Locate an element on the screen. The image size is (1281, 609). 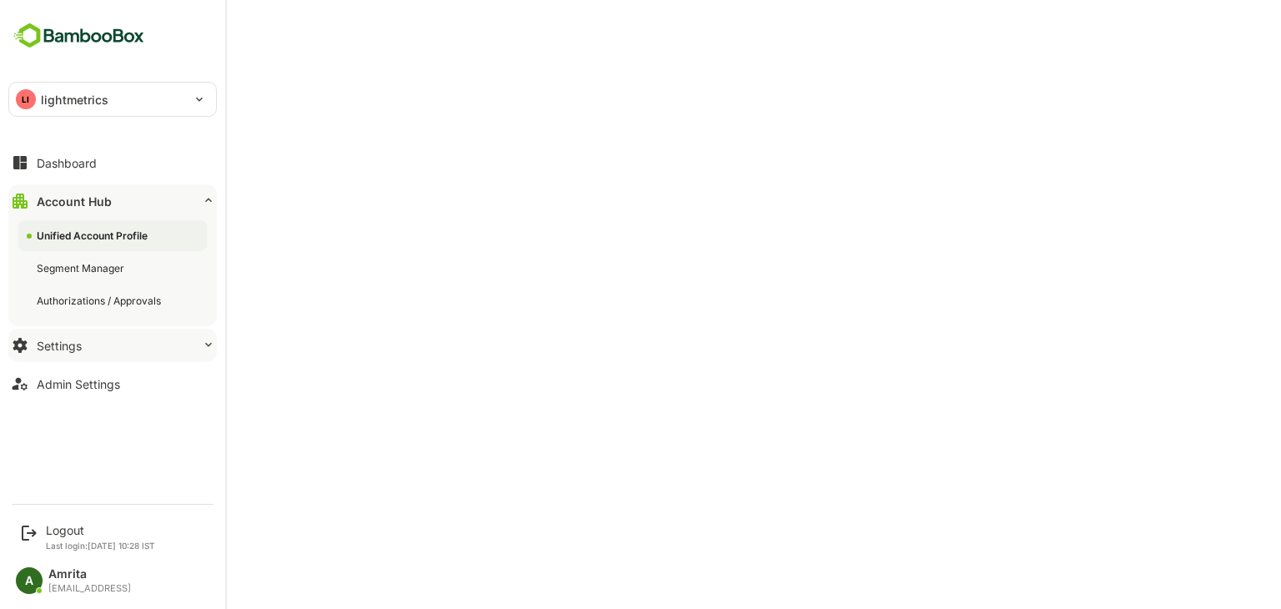
div: Amrita is located at coordinates (89, 574).